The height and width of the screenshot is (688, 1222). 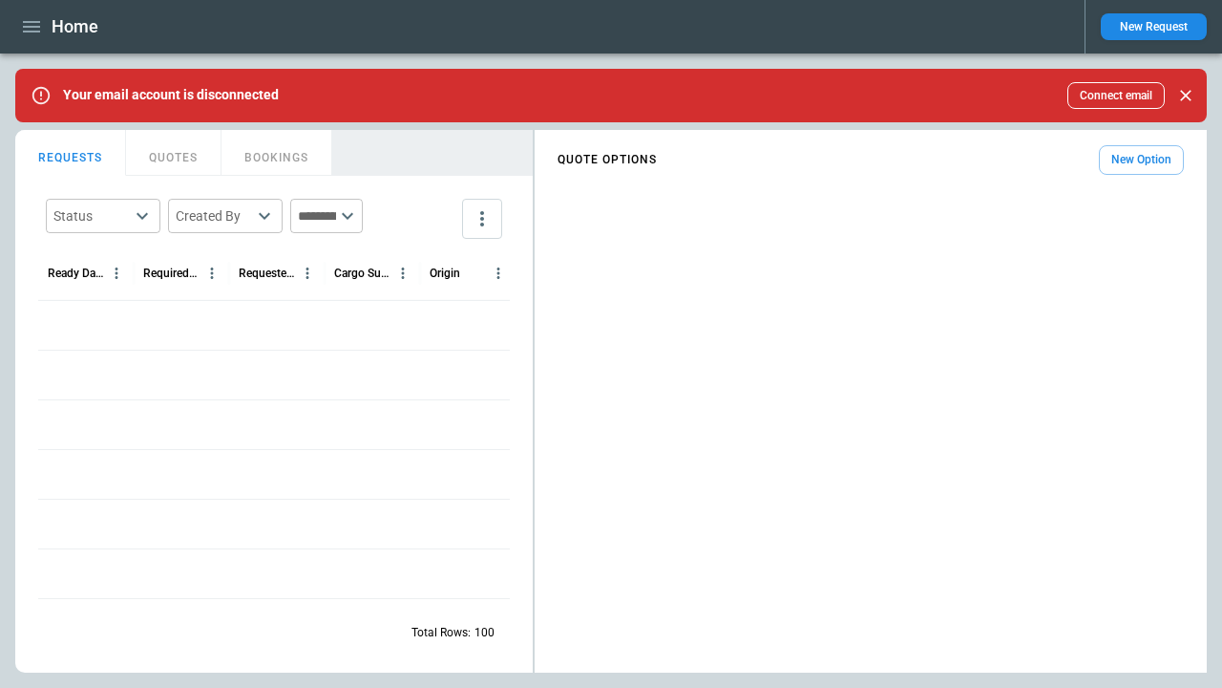 What do you see at coordinates (117, 273) in the screenshot?
I see `button: Ready Date & Time (UTC) column menu` at bounding box center [117, 273].